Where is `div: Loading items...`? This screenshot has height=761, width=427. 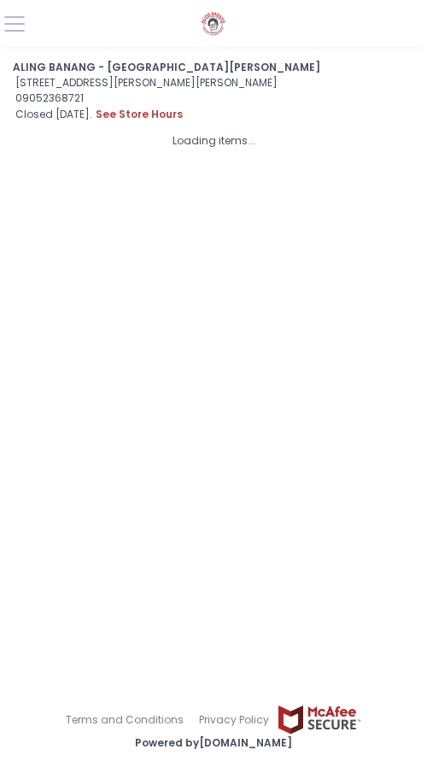
div: Loading items... is located at coordinates (213, 141).